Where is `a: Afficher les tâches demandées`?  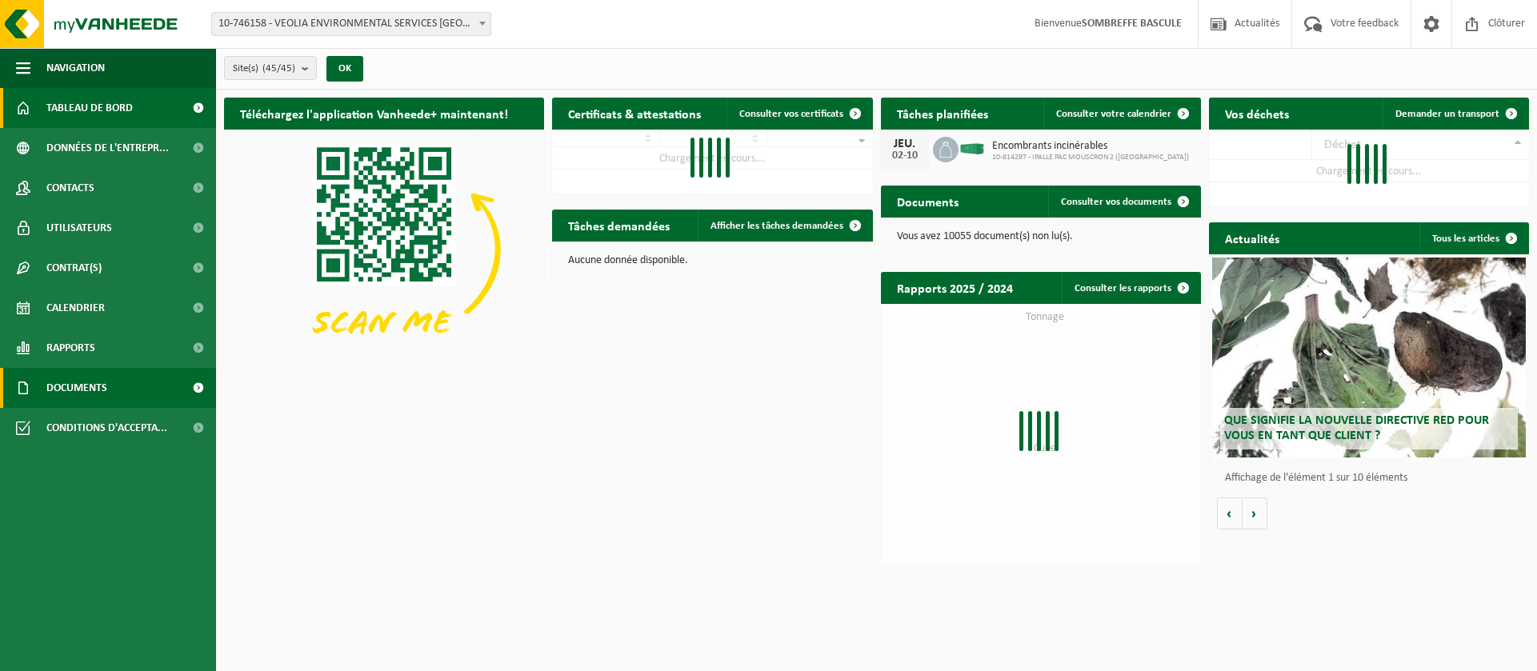
a: Afficher les tâches demandées is located at coordinates (784, 226).